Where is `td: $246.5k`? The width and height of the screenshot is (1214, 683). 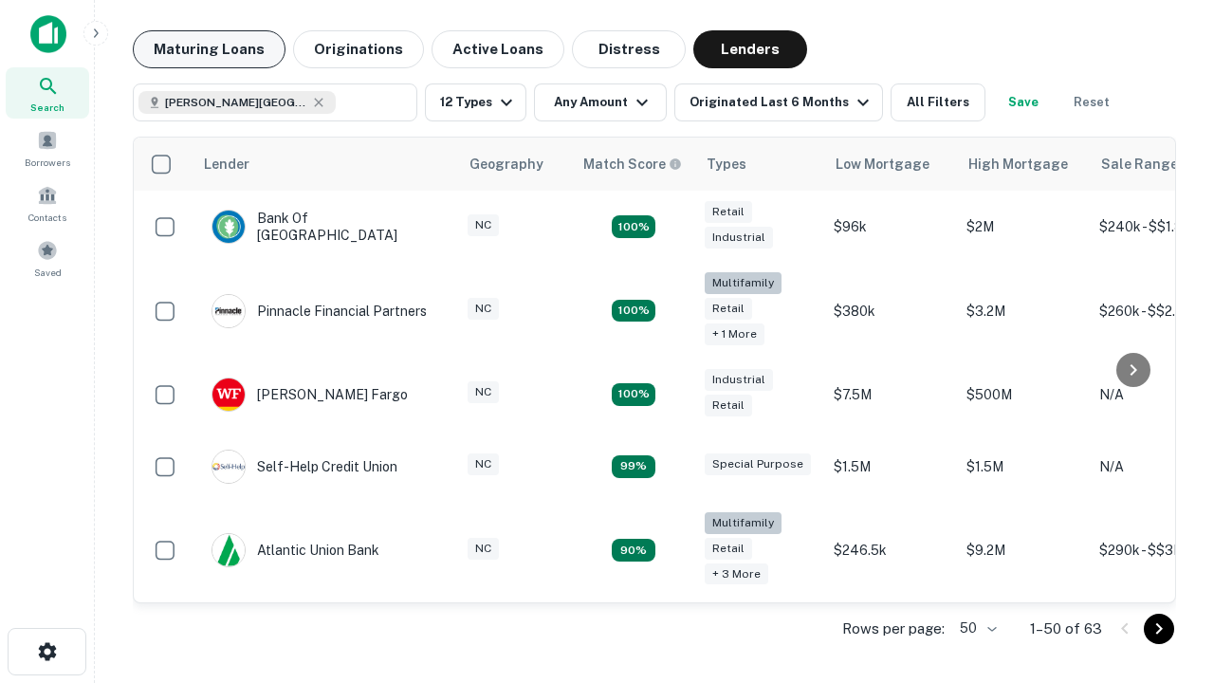 td: $246.5k is located at coordinates (890, 550).